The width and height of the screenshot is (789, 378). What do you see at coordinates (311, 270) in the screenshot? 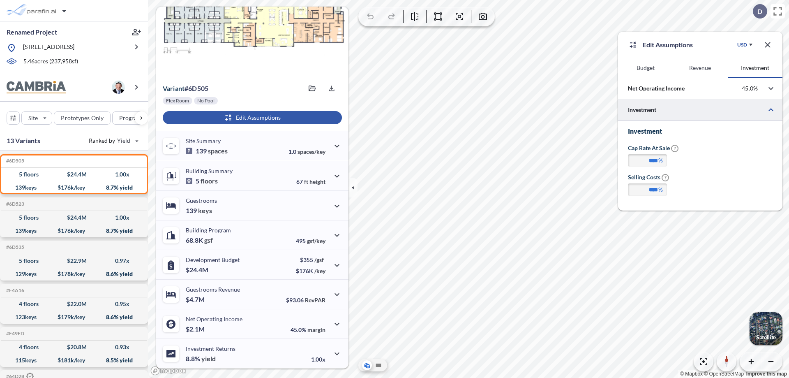
I see `p: $176K` at bounding box center [311, 270].